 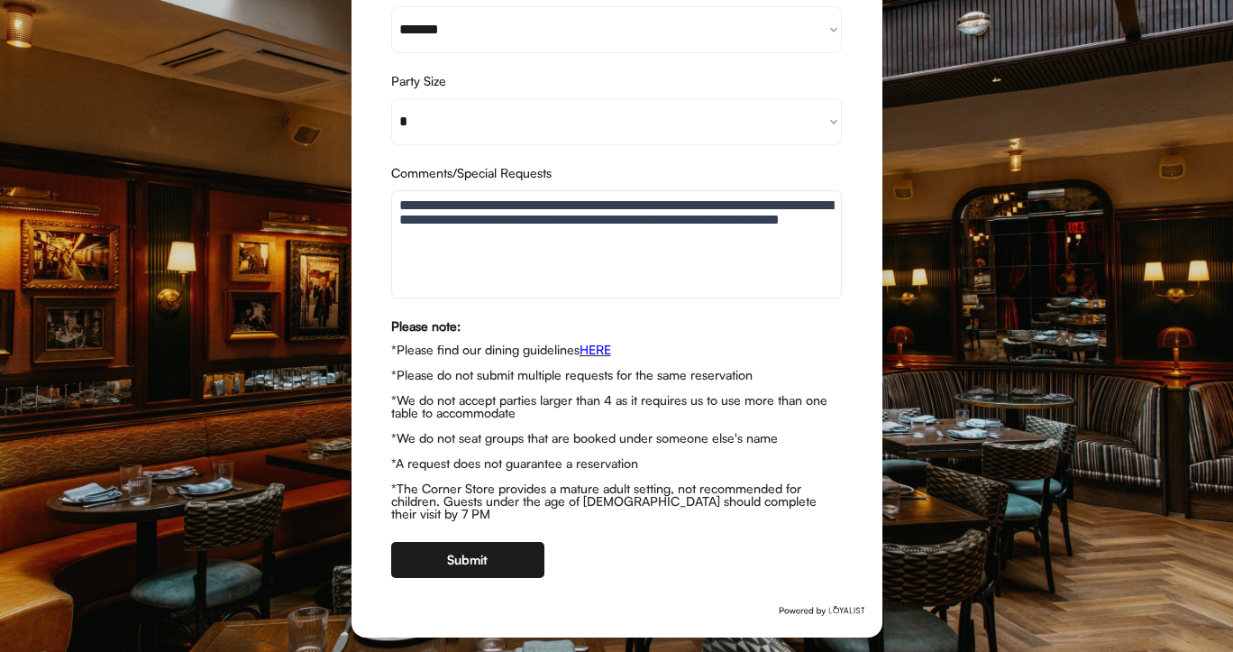 What do you see at coordinates (821, 610) in the screenshot?
I see `img: Group%2048096278.svg` at bounding box center [821, 610].